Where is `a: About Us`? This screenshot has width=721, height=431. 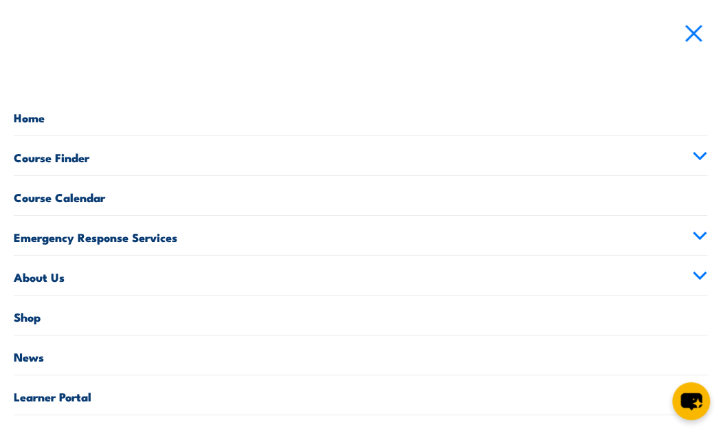 a: About Us is located at coordinates (360, 275).